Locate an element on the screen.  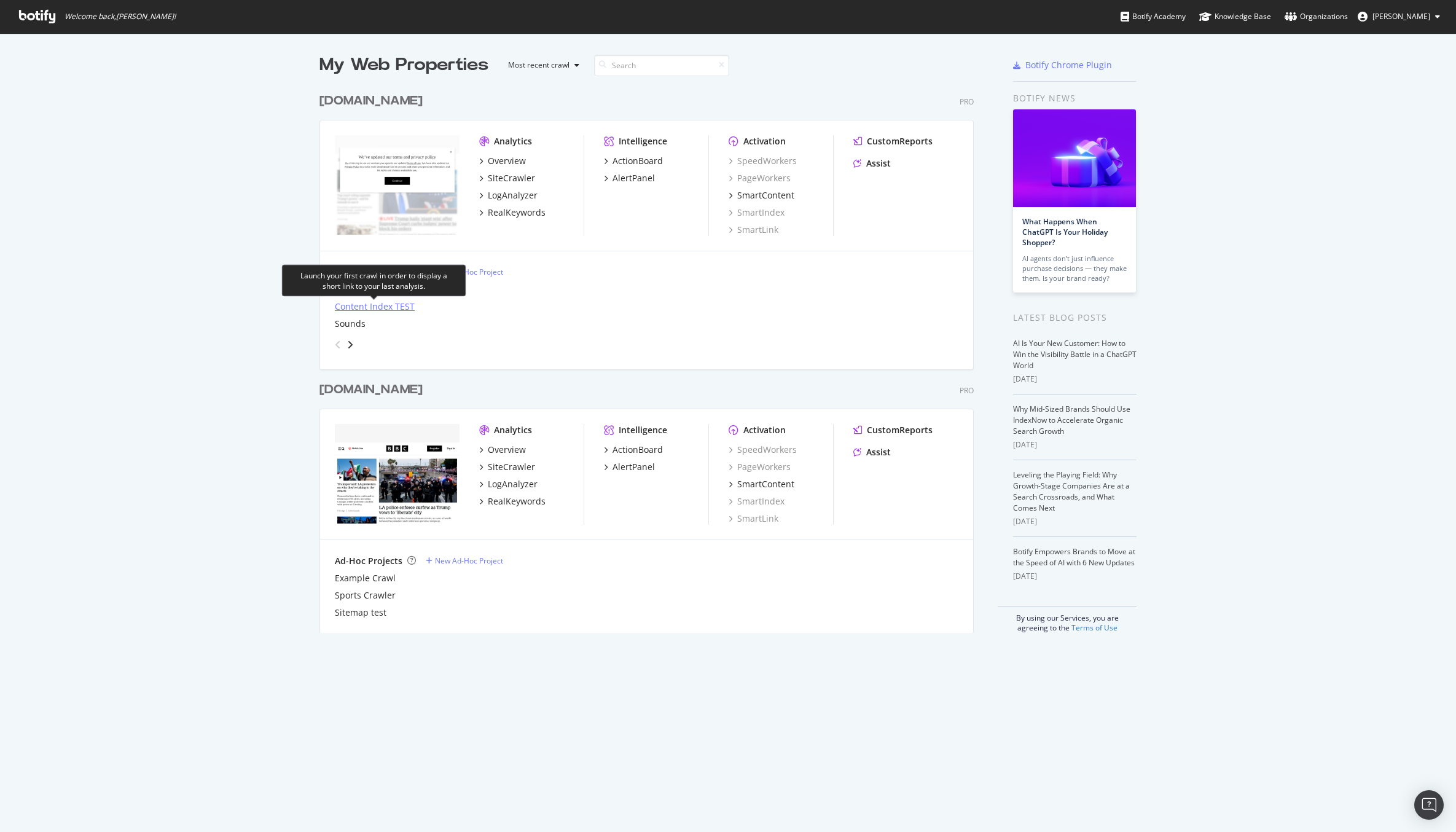
a: Example Crawl is located at coordinates (365, 578).